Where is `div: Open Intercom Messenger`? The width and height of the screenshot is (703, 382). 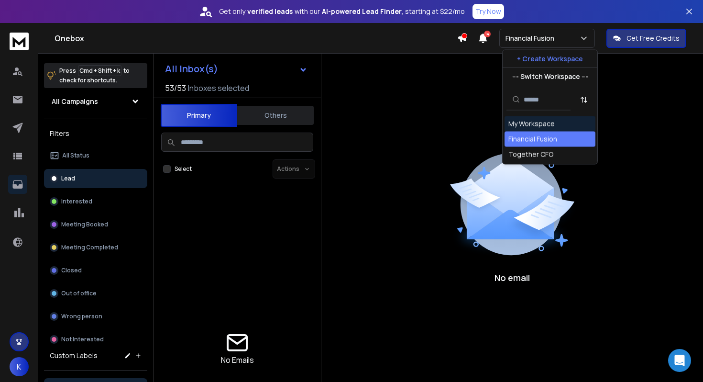 div: Open Intercom Messenger is located at coordinates (679, 360).